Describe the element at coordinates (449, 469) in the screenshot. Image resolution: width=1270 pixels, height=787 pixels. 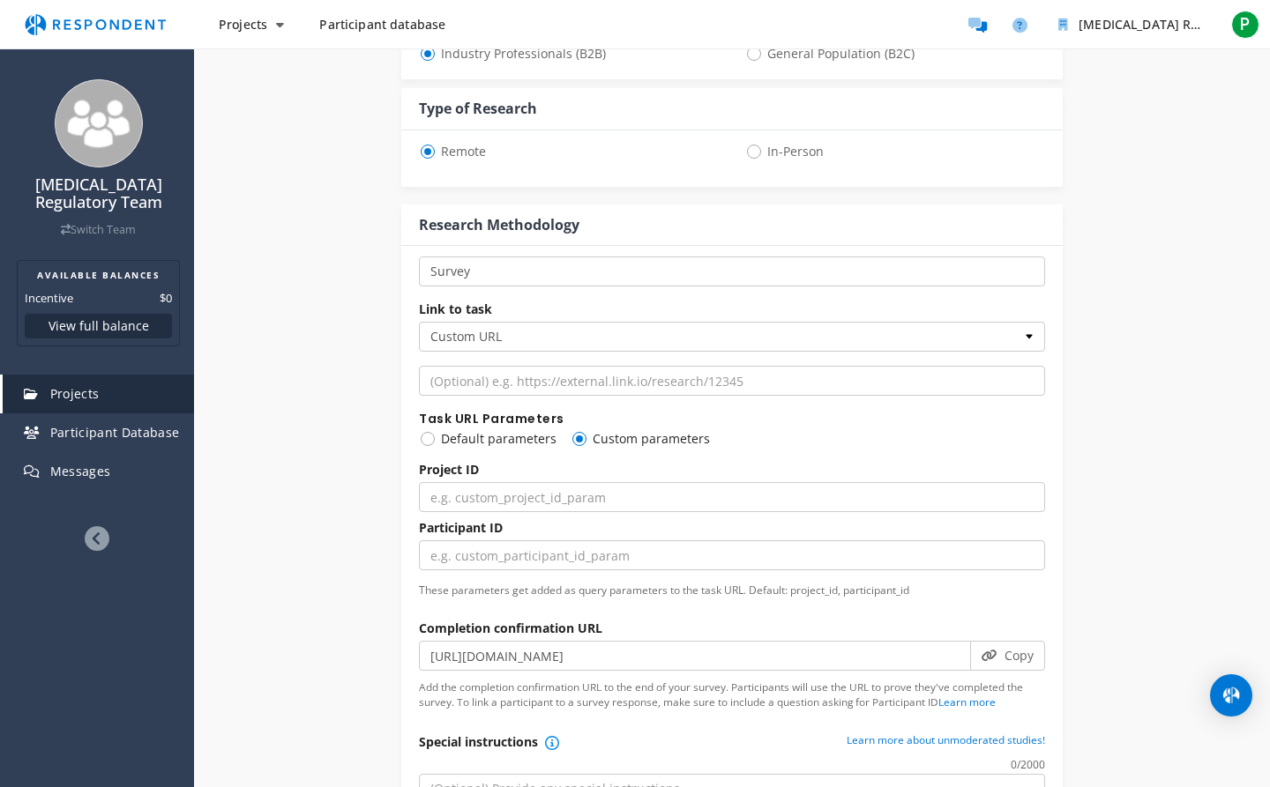
I see `label: Project ID` at that location.